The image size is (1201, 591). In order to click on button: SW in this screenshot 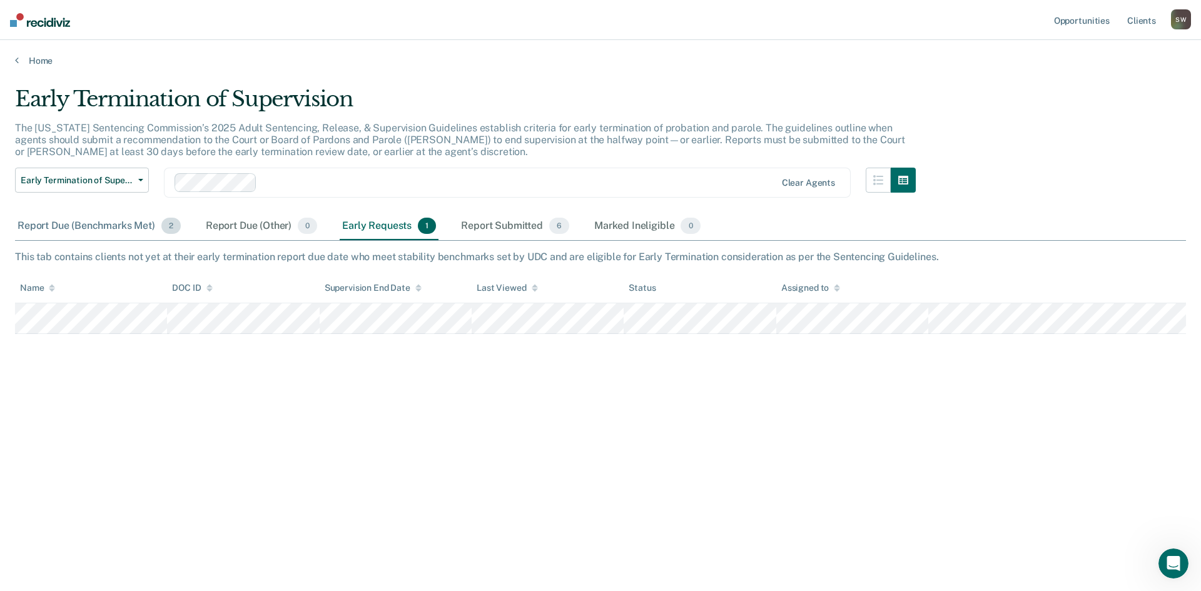, I will do `click(1181, 19)`.